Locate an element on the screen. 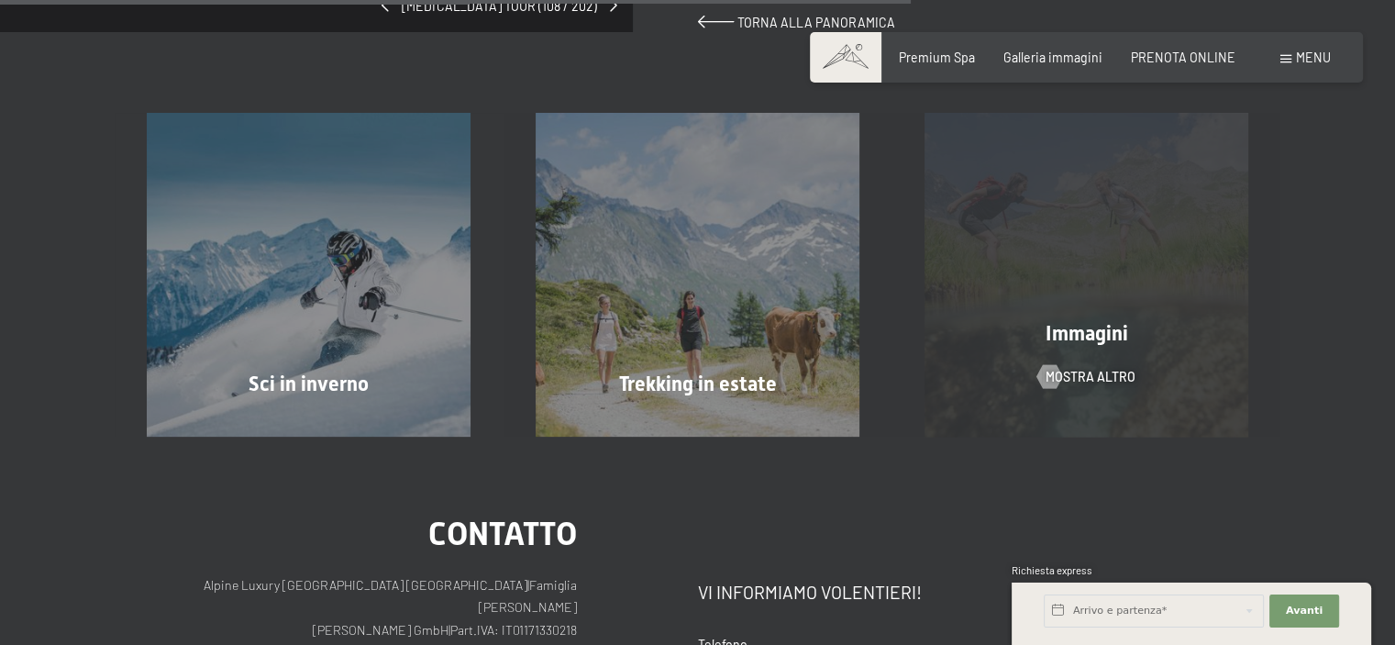 This screenshot has width=1395, height=645. a: PRENOTA ONLINE is located at coordinates (1183, 57).